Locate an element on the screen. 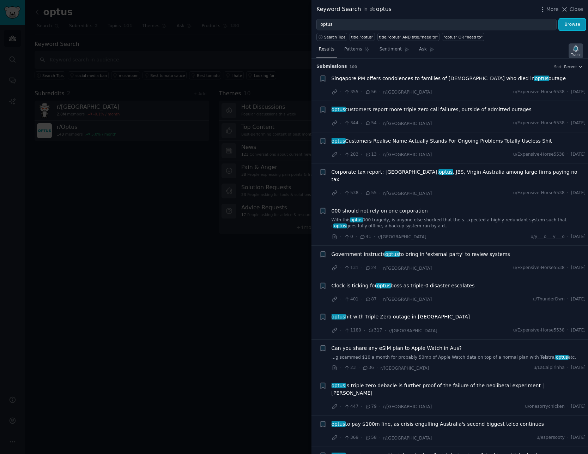 Image resolution: width=588 pixels, height=454 pixels. a: Government instructsoptusto bring in 'external party' to review systems is located at coordinates (421, 254).